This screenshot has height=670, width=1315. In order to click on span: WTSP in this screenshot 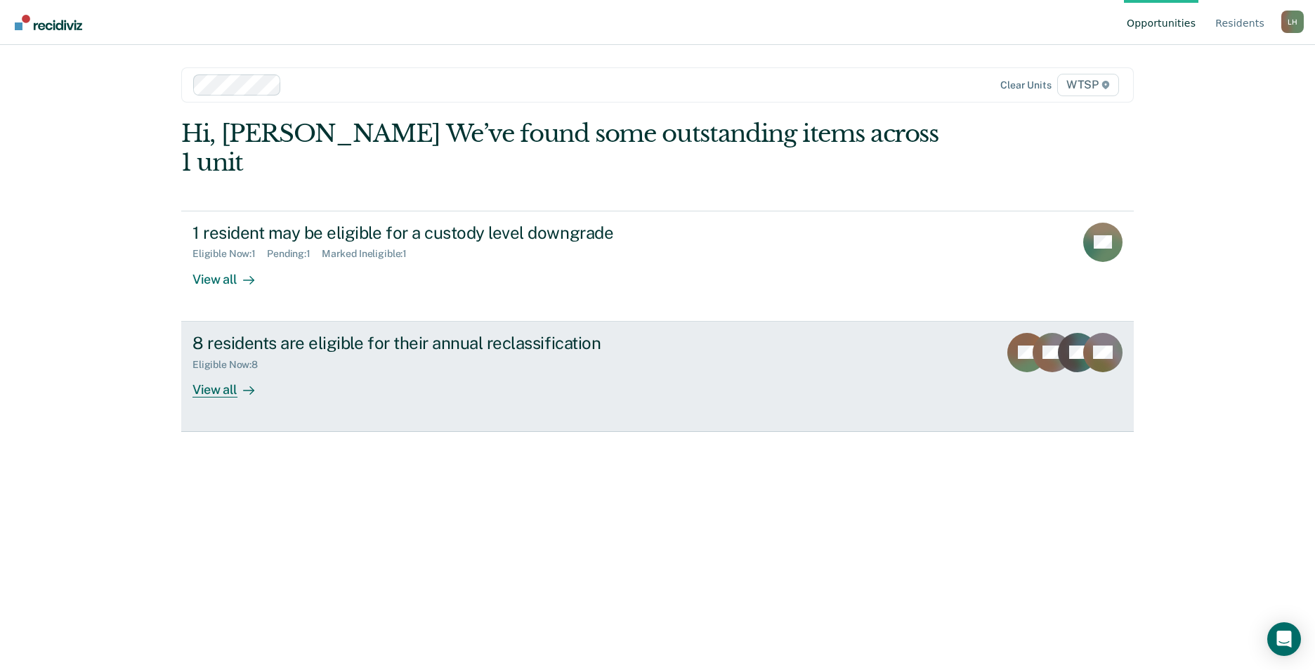, I will do `click(1088, 85)`.